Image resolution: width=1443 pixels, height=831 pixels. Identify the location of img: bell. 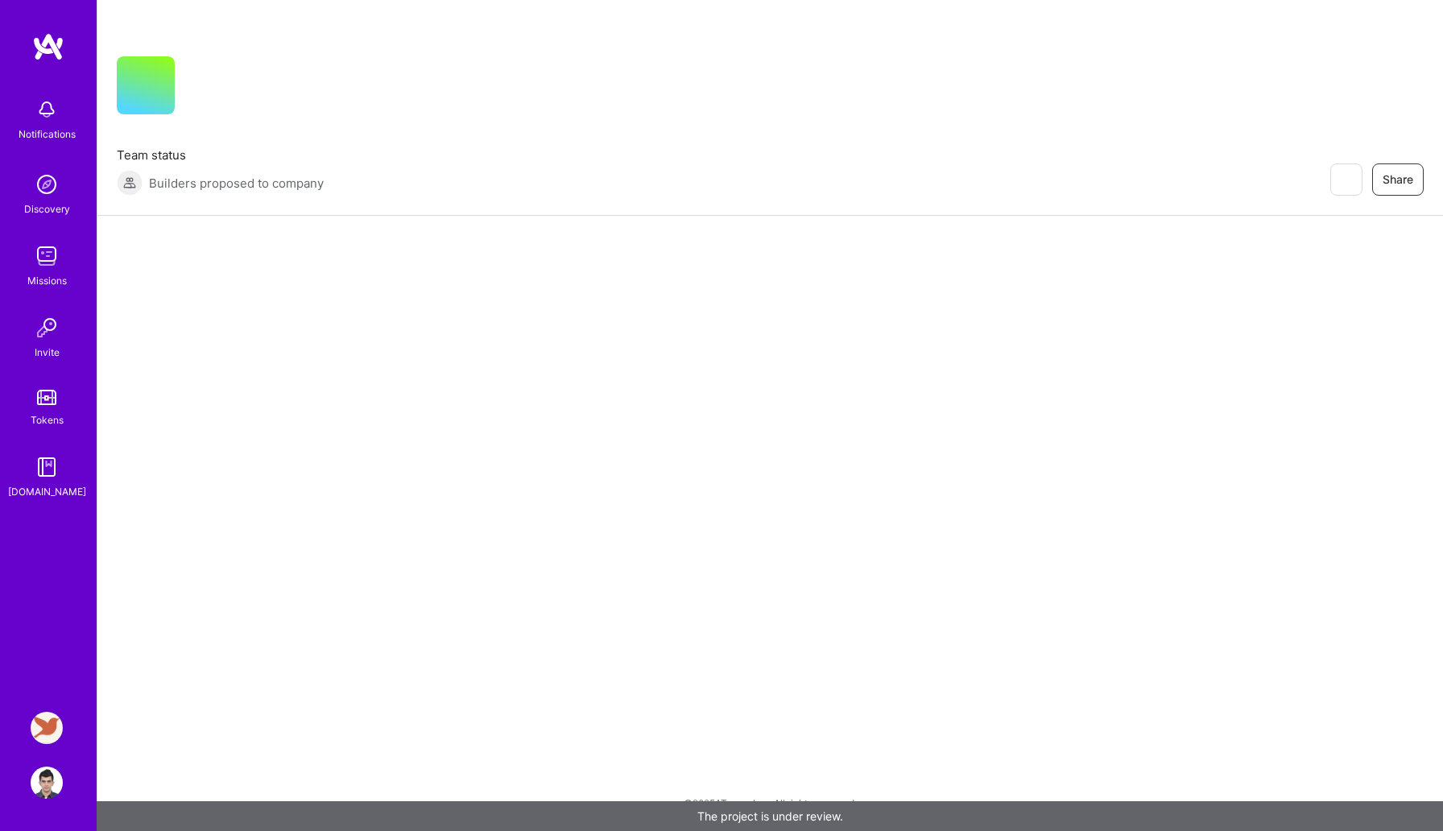
(47, 109).